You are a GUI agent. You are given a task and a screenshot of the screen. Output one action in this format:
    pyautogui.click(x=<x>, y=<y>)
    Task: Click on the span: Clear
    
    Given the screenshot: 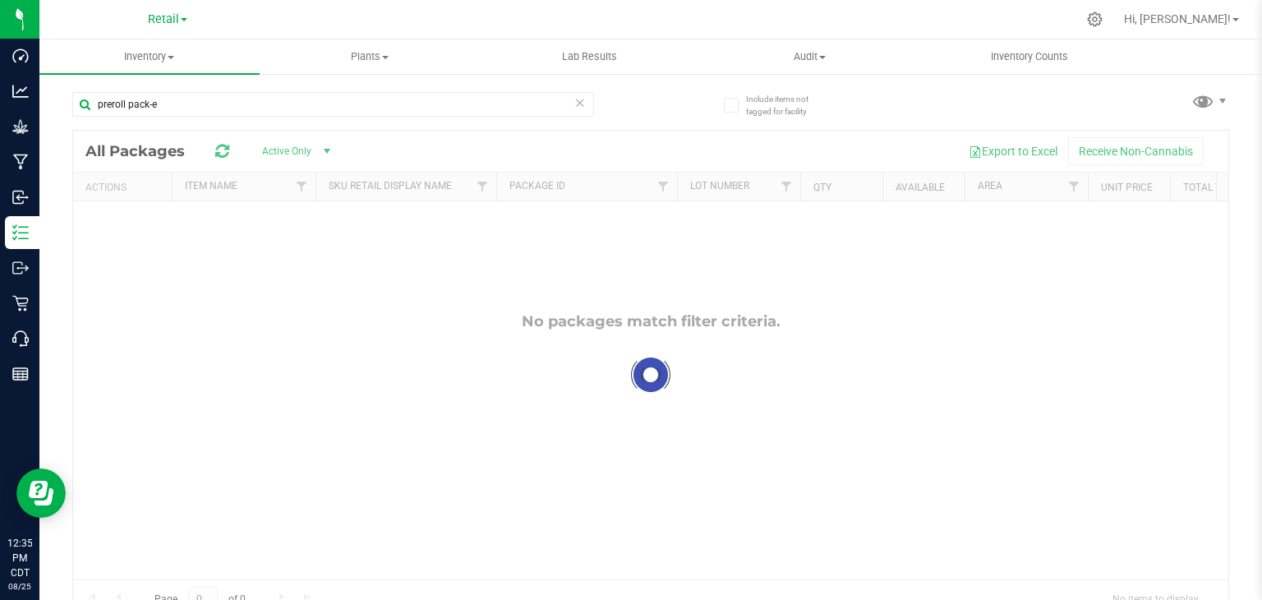 What is the action you would take?
    pyautogui.click(x=580, y=103)
    